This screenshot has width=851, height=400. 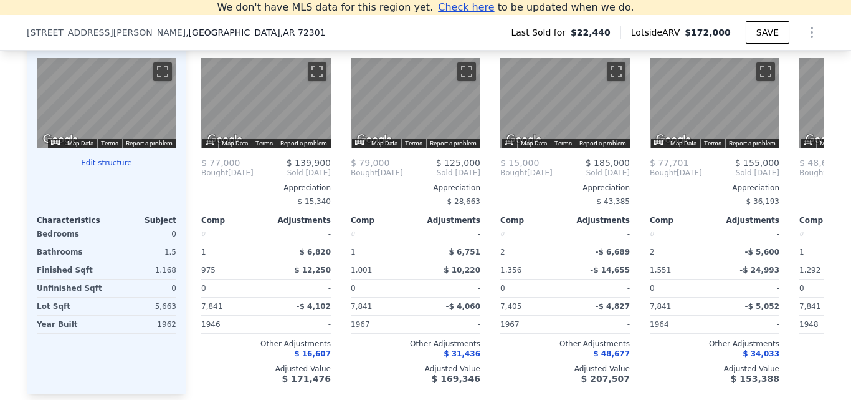 I want to click on span: $172,000, so click(x=708, y=32).